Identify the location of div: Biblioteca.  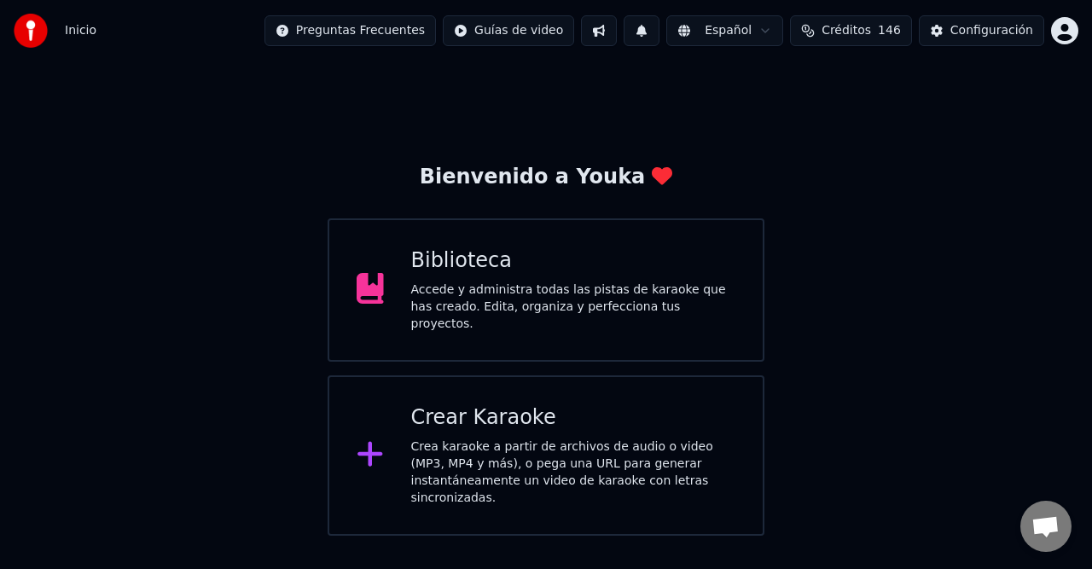
(573, 261).